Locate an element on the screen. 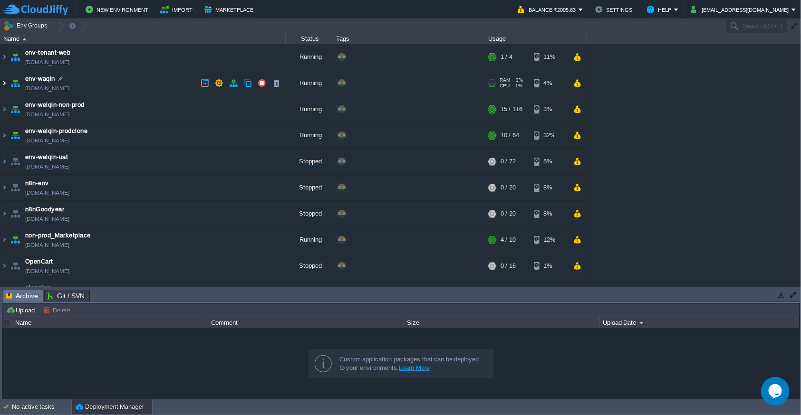 This screenshot has width=801, height=415. a: env-welqin-uat is located at coordinates (47, 157).